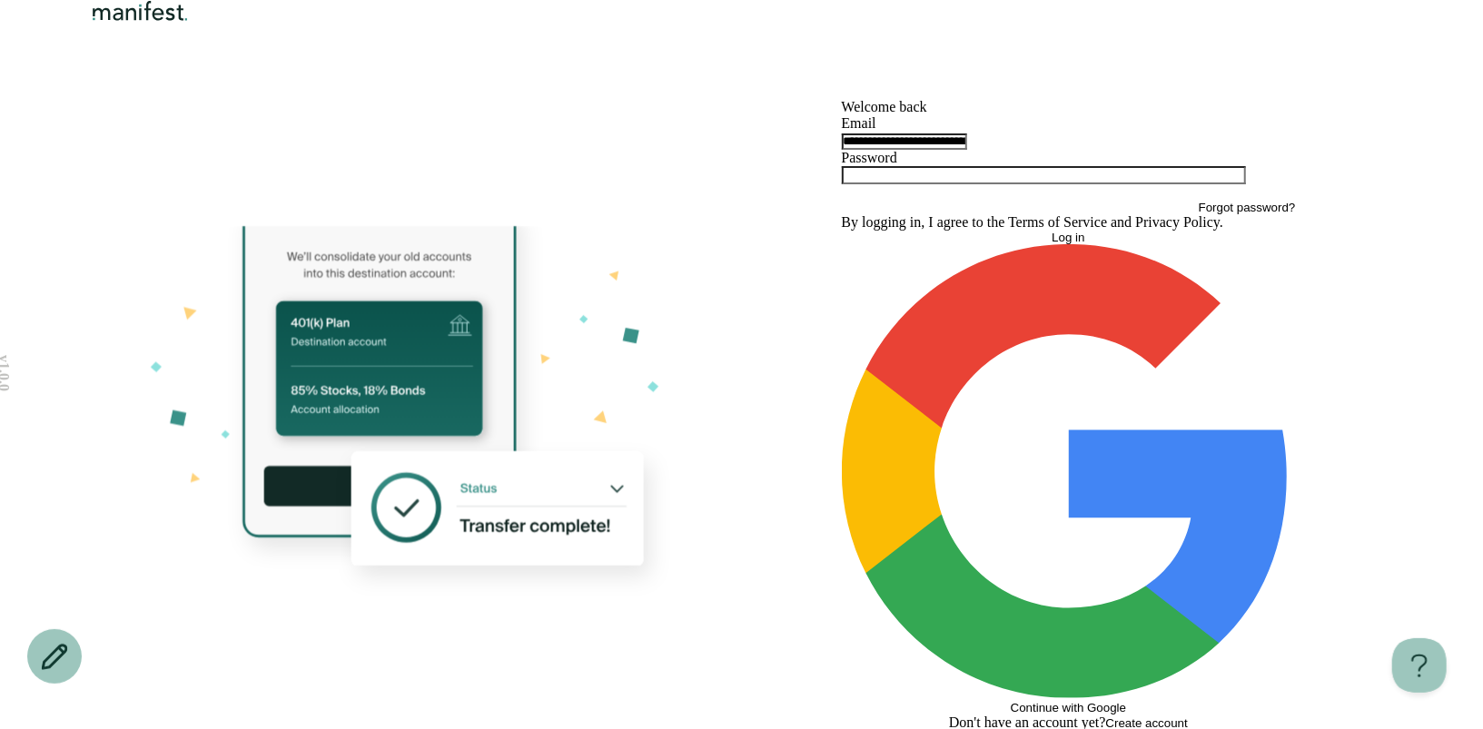  Describe the element at coordinates (1069, 107) in the screenshot. I see `h1: Welcome back` at that location.